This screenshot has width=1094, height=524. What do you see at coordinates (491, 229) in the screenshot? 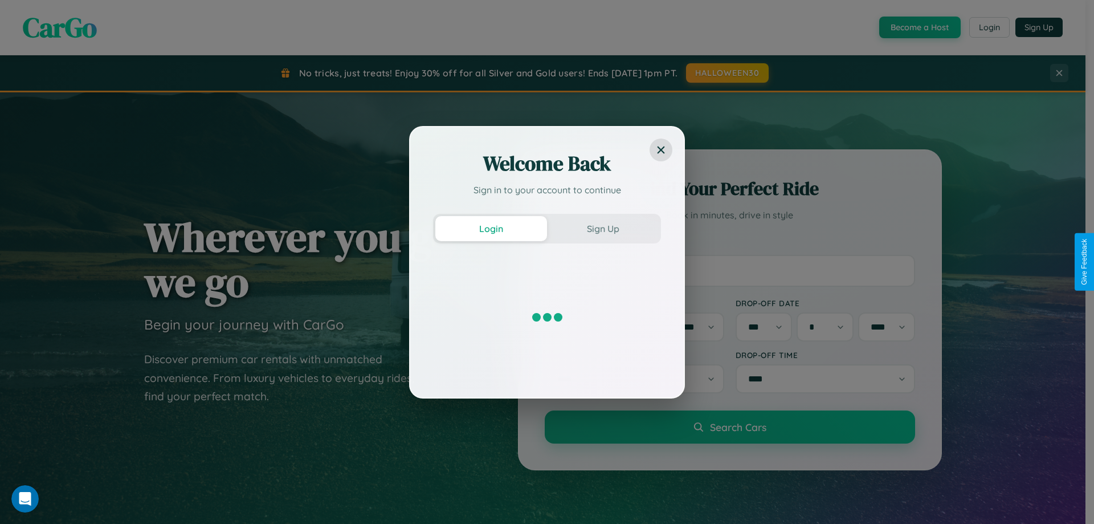
I see `button: Login` at bounding box center [491, 229].